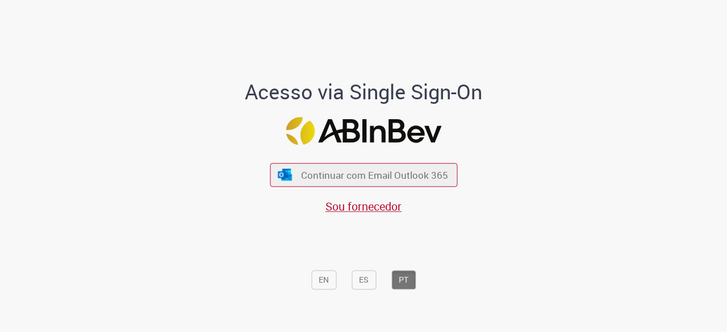 This screenshot has width=727, height=332. Describe the element at coordinates (363, 206) in the screenshot. I see `a: Sou fornecedor` at that location.